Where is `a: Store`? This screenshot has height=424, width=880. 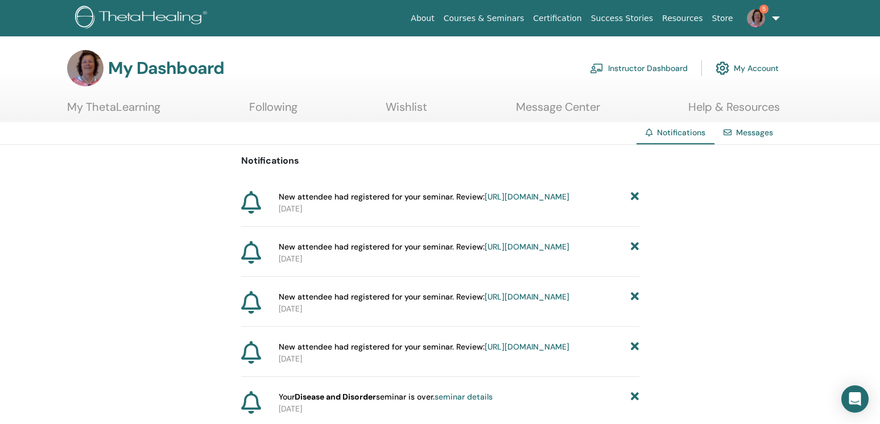
a: Store is located at coordinates (722, 18).